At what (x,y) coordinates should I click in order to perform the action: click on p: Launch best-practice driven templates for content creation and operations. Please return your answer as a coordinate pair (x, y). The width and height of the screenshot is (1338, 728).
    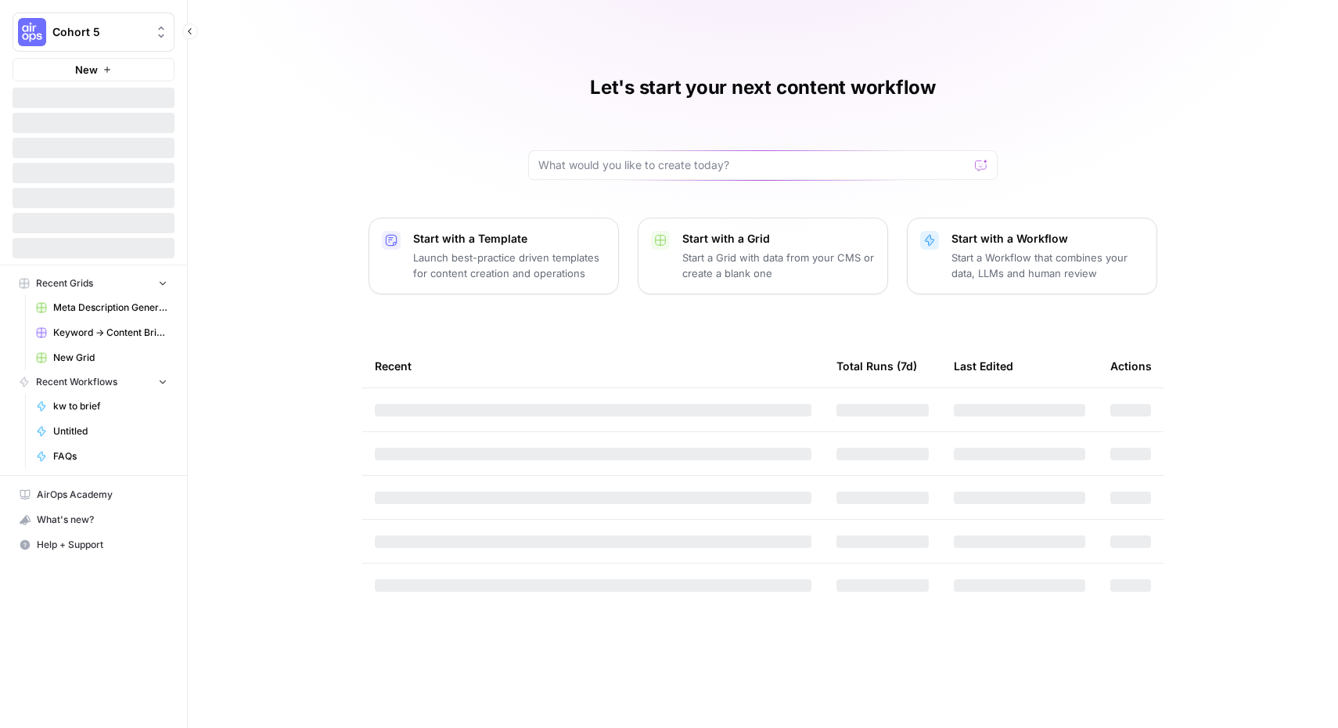
    Looking at the image, I should click on (509, 265).